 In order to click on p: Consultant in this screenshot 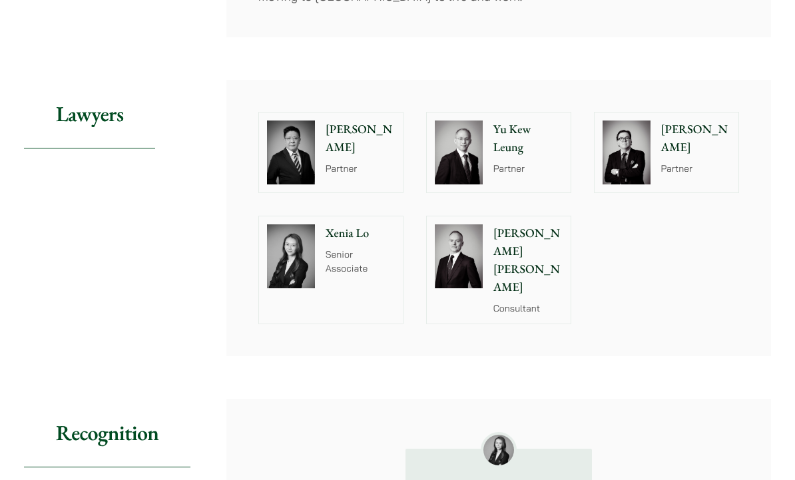, I will do `click(528, 308)`.